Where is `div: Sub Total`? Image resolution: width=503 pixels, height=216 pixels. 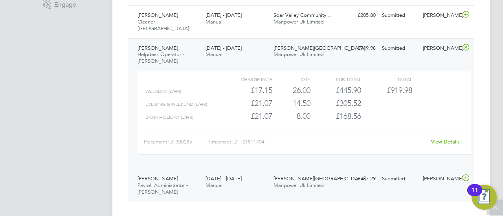 div: Sub Total is located at coordinates (335, 79).